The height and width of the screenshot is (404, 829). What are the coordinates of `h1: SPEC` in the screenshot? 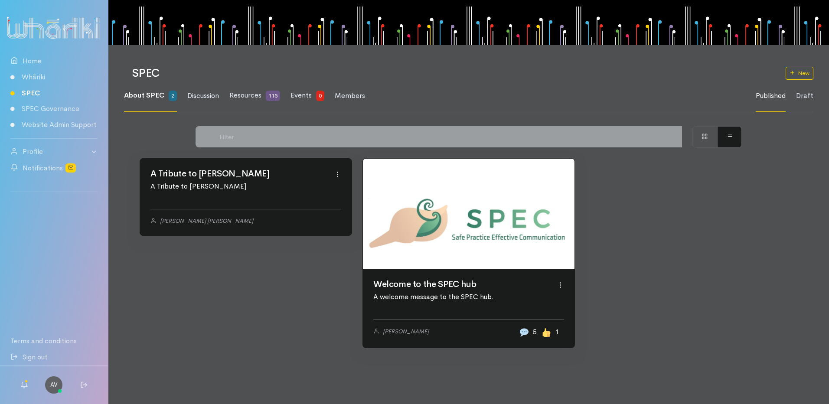 It's located at (453, 73).